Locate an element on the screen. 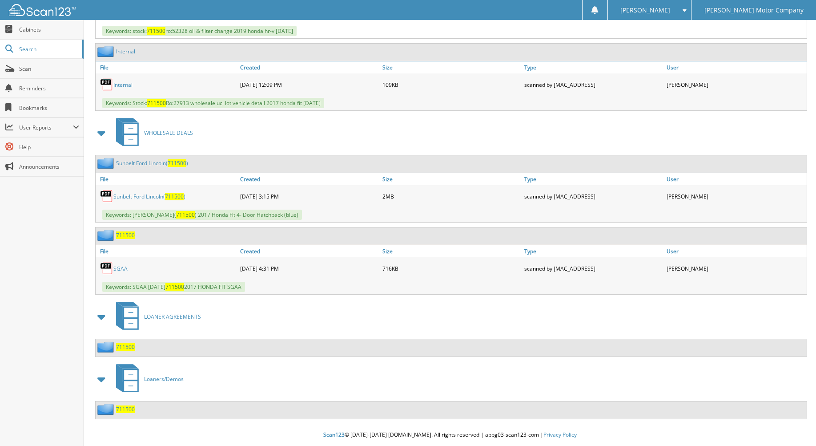  div: 109KB is located at coordinates (451, 85).